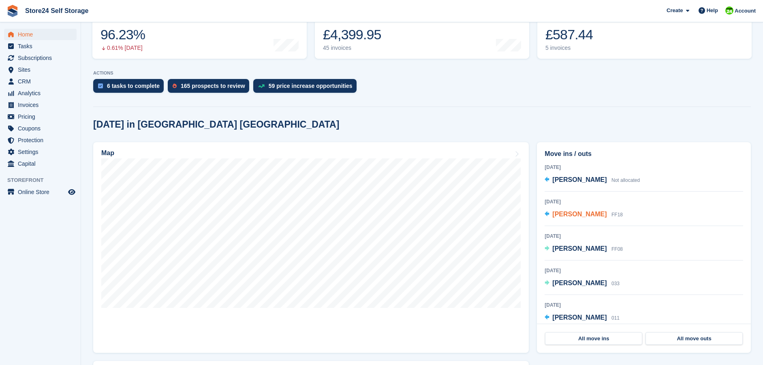 This screenshot has width=763, height=365. What do you see at coordinates (44, 180) in the screenshot?
I see `span: Storefront` at bounding box center [44, 180].